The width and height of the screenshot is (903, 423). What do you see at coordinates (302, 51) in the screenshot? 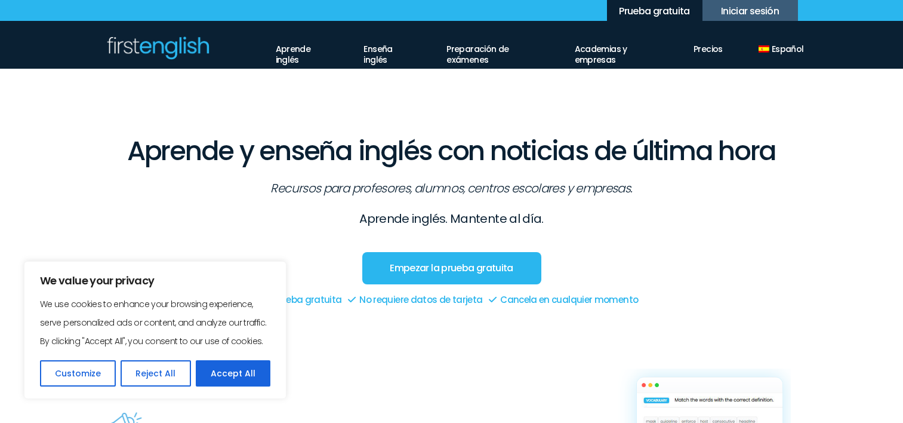
I see `a: Aprende inglés` at bounding box center [302, 51].